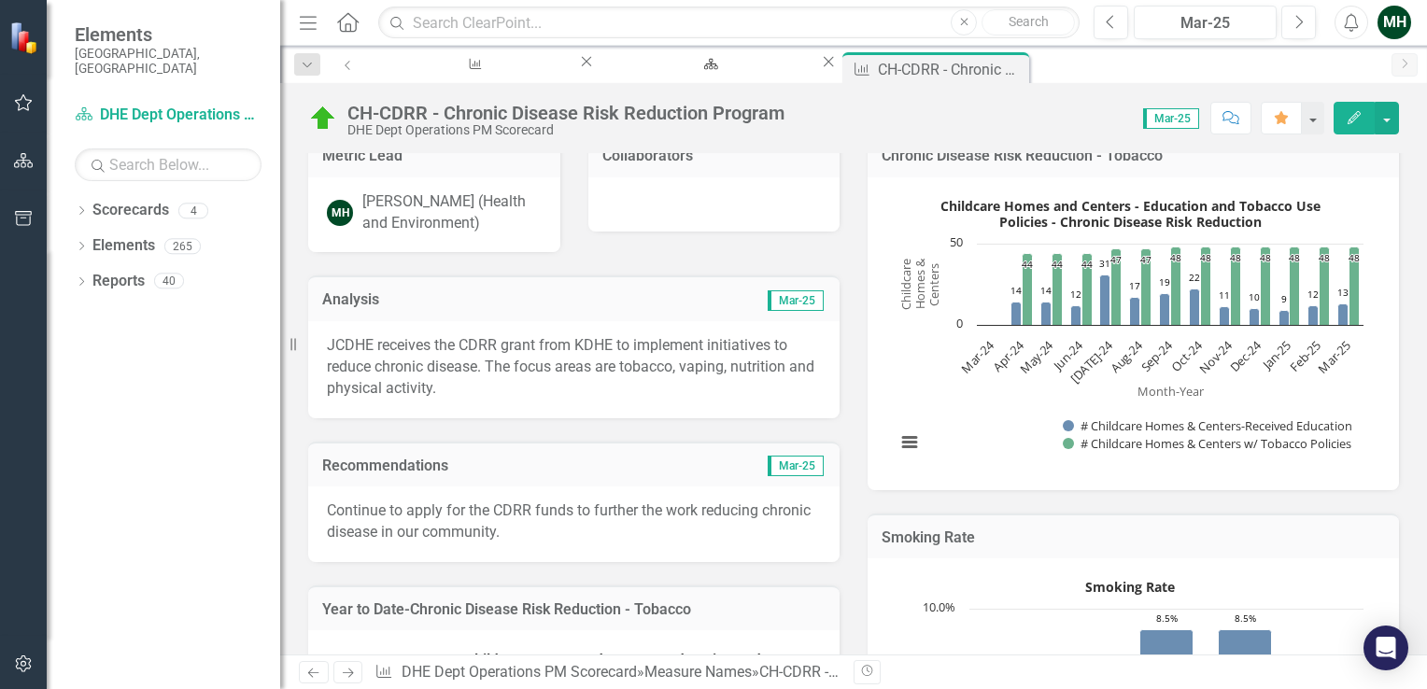 Image resolution: width=1427 pixels, height=689 pixels. Describe the element at coordinates (1224, 295) in the screenshot. I see `text: 11` at that location.